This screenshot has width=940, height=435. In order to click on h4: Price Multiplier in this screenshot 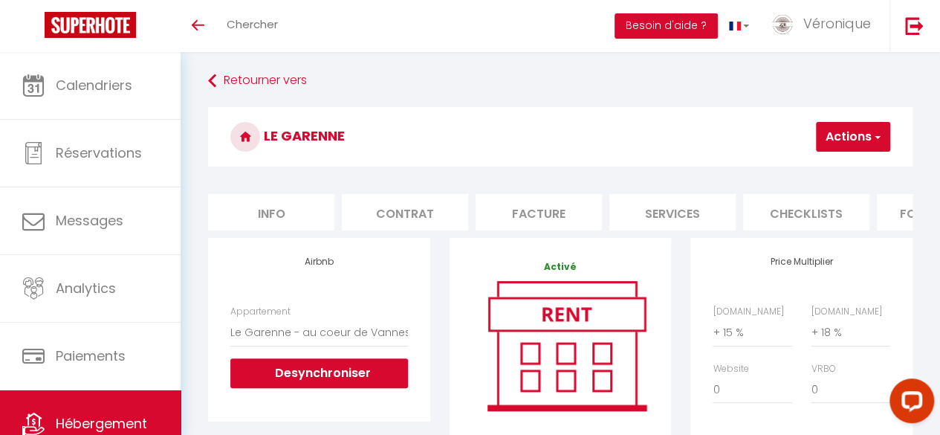, I will do `click(801, 262)`.